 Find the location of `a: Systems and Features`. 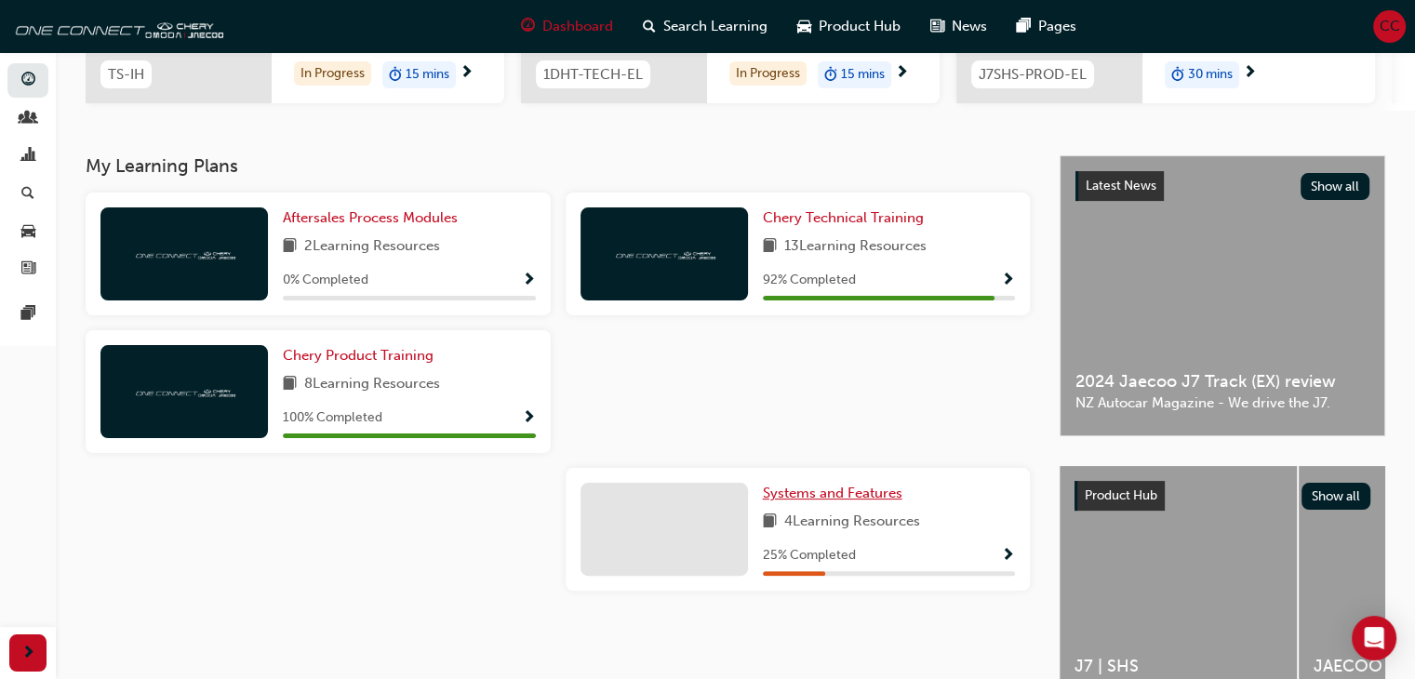

a: Systems and Features is located at coordinates (836, 493).